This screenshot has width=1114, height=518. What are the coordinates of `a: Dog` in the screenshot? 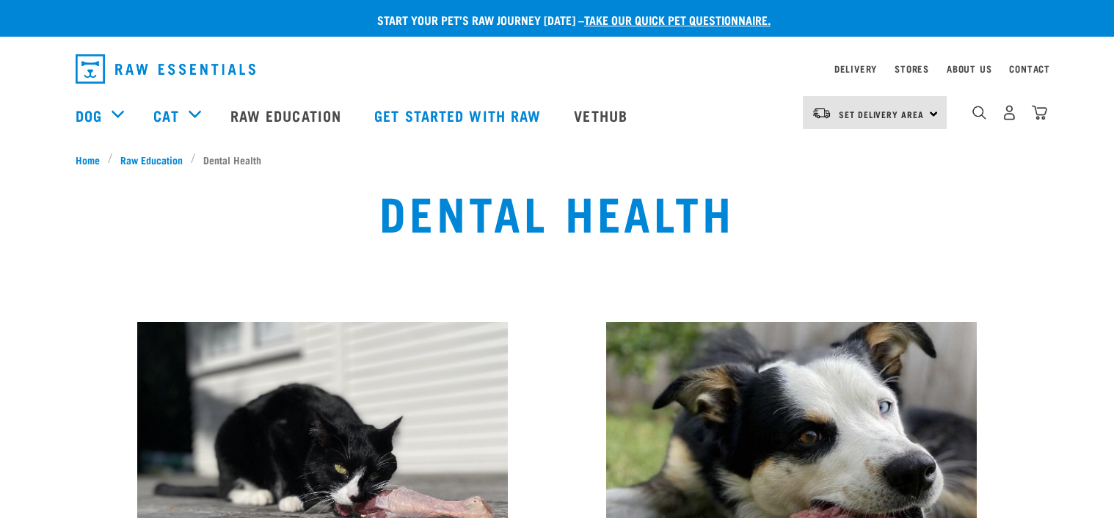 It's located at (89, 115).